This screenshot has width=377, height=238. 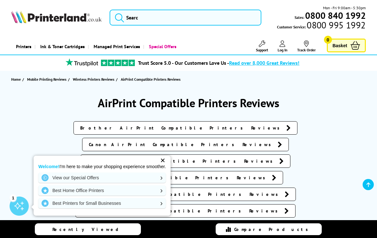 I want to click on span: Support, so click(x=262, y=50).